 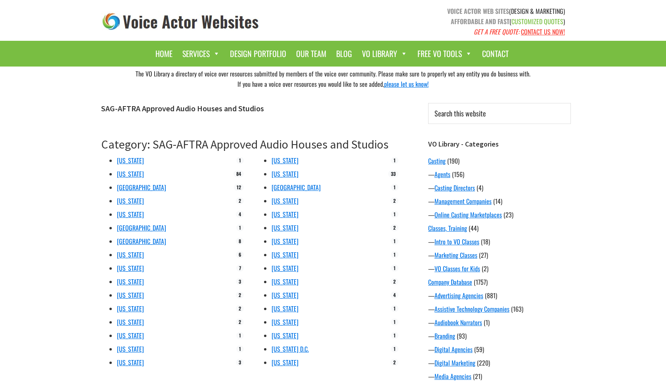 What do you see at coordinates (453, 161) in the screenshot?
I see `span: (190)` at bounding box center [453, 161].